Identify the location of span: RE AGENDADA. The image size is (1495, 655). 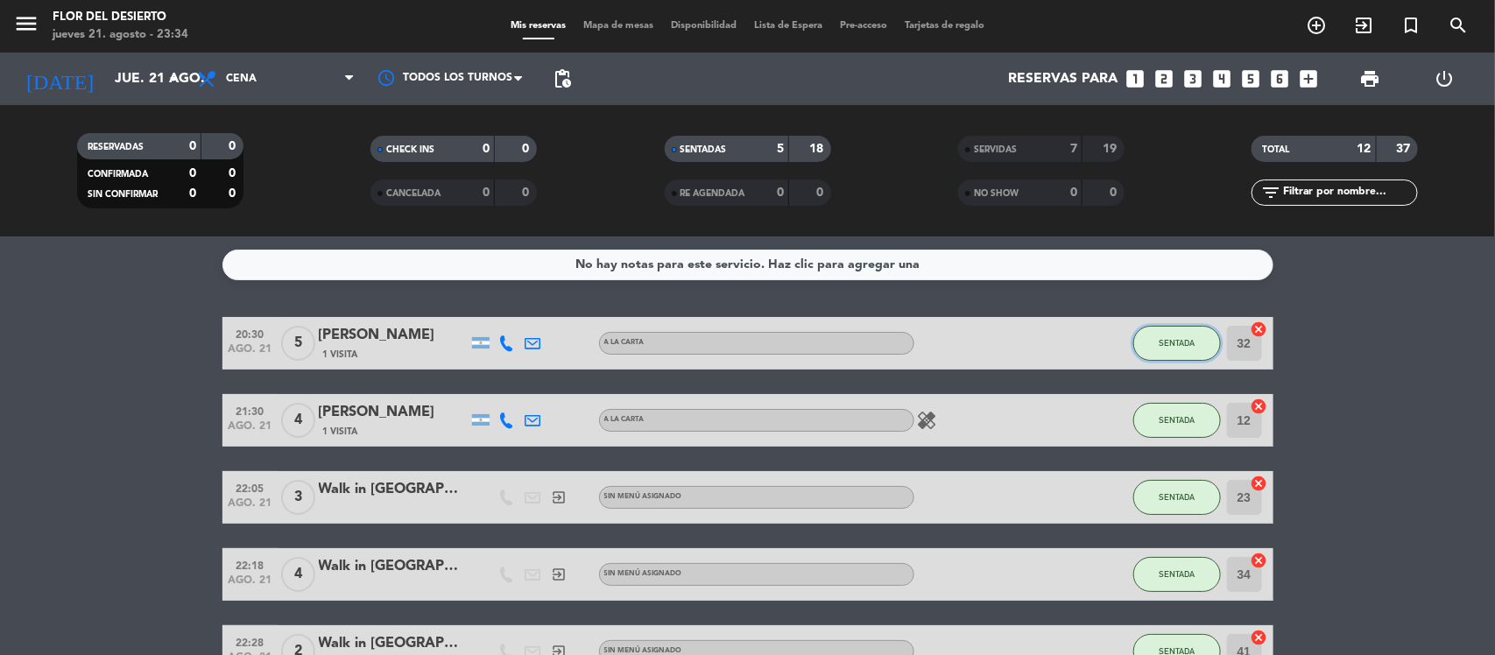
(713, 194).